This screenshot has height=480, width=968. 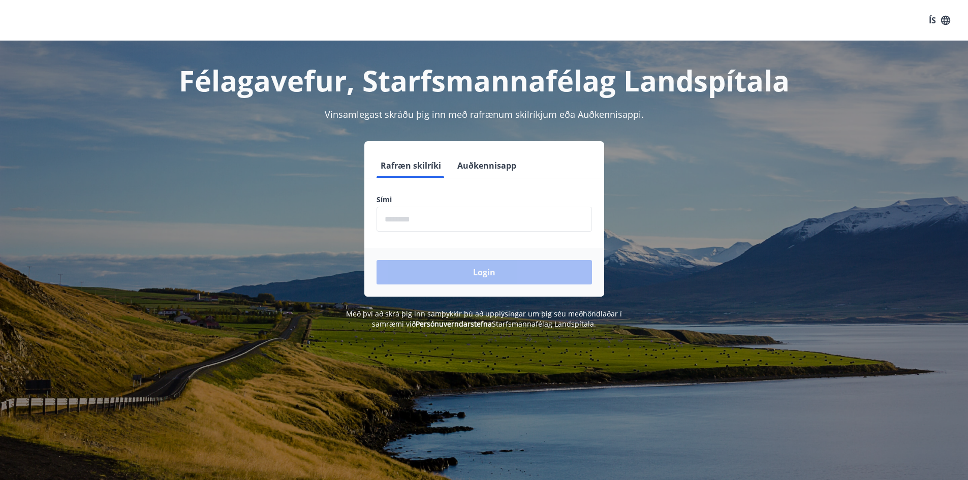 What do you see at coordinates (484, 319) in the screenshot?
I see `span: Með því að skrá þig inn samþykkir þú að upplýsingar um þig séu meðhöndlaðar í samræmi við Starfsm...` at bounding box center [484, 319].